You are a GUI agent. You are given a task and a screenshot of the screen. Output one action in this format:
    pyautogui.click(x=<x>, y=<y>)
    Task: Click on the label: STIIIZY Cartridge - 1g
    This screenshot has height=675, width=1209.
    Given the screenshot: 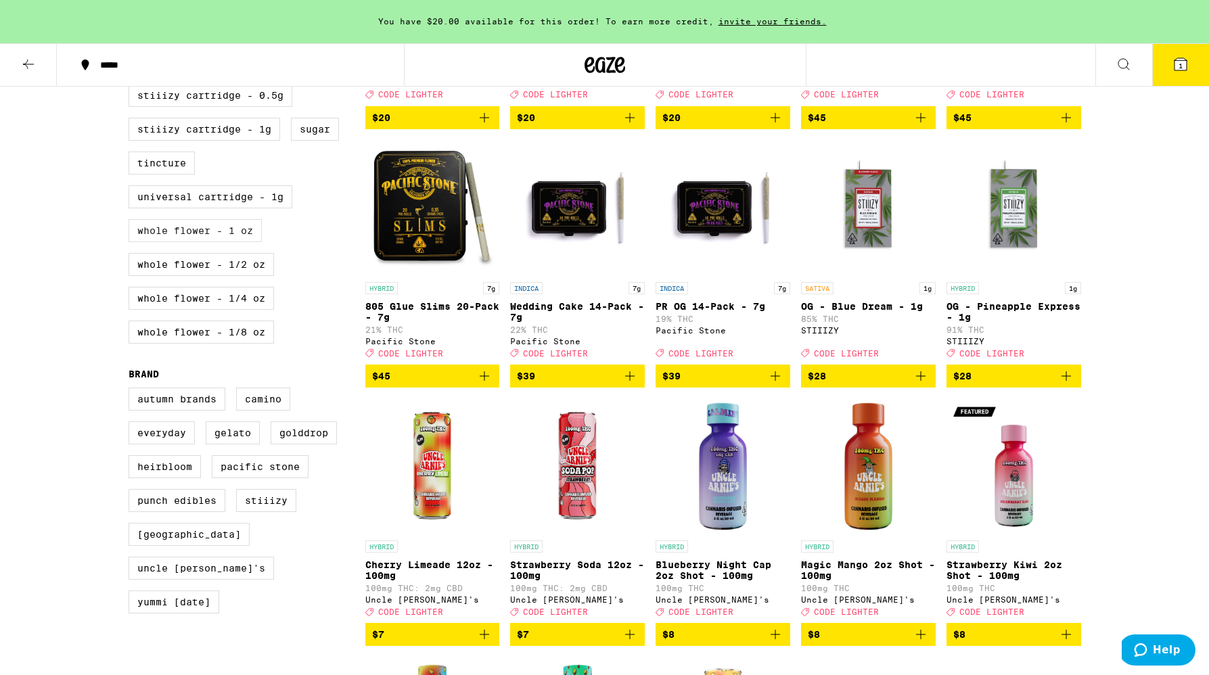 What is the action you would take?
    pyautogui.click(x=204, y=129)
    